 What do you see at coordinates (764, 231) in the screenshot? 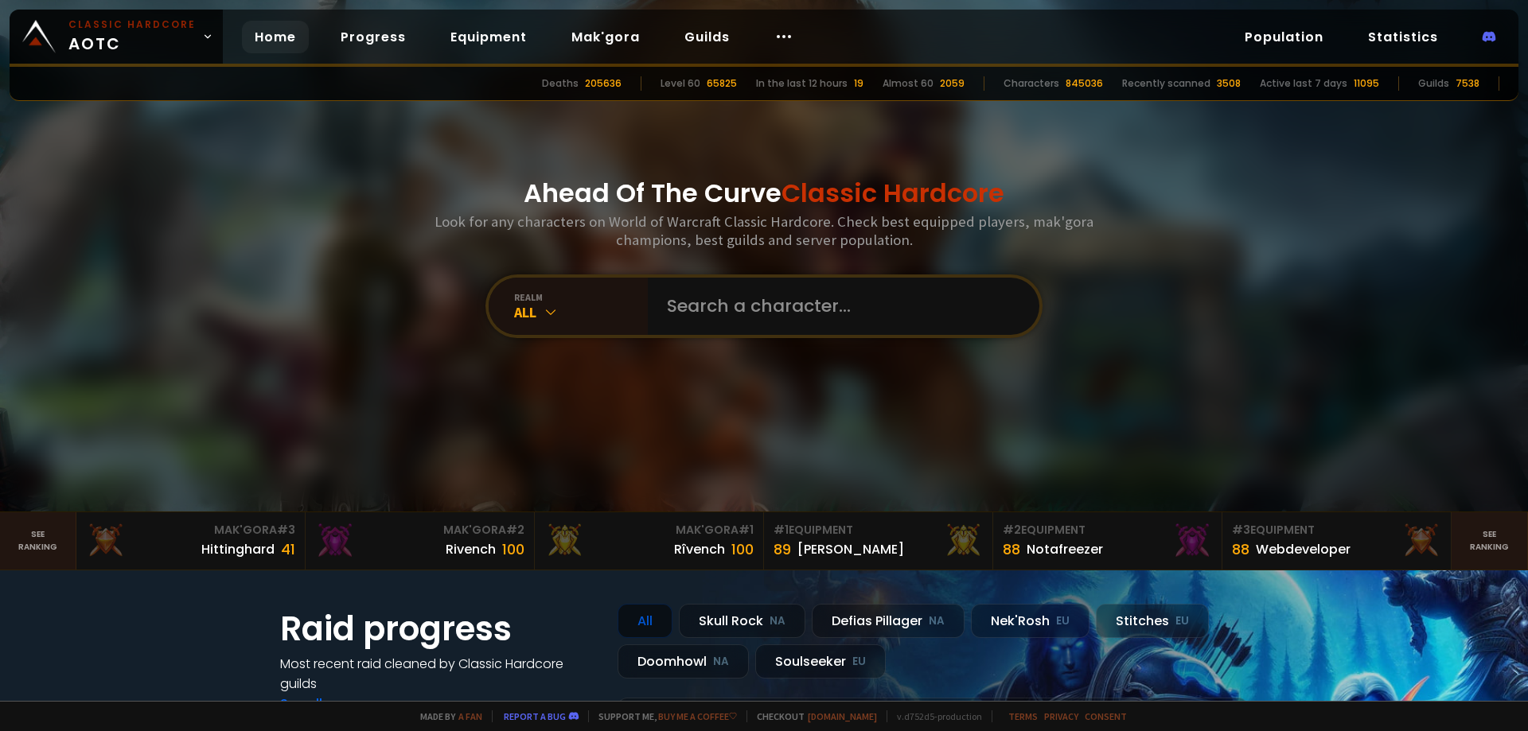
I see `h3: Look for any characters on World of Warcraft Classic Hardcore. Check best equipped players, mak'g...` at bounding box center [764, 231].